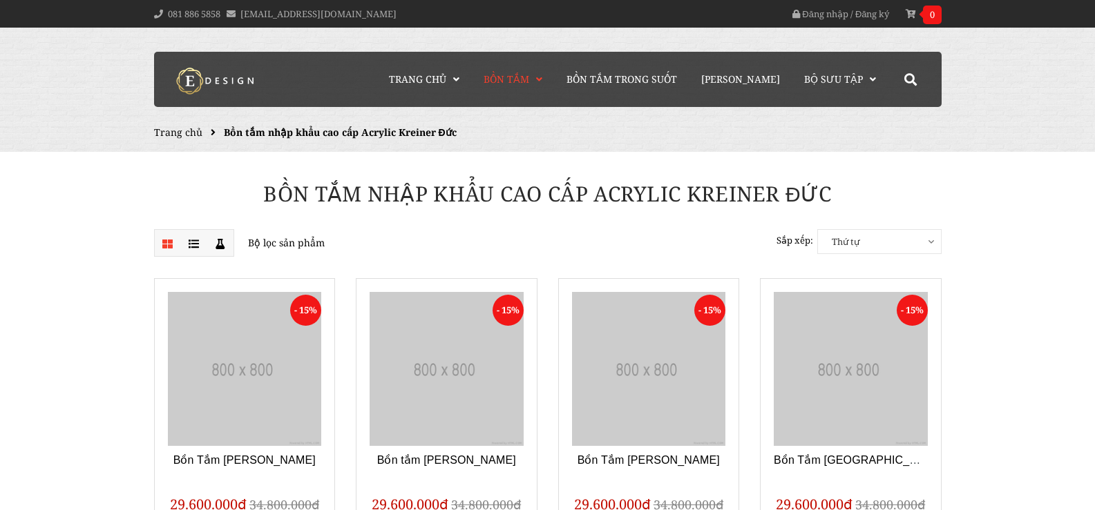 The image size is (1095, 510). Describe the element at coordinates (794, 240) in the screenshot. I see `label: Sắp xếp:` at that location.